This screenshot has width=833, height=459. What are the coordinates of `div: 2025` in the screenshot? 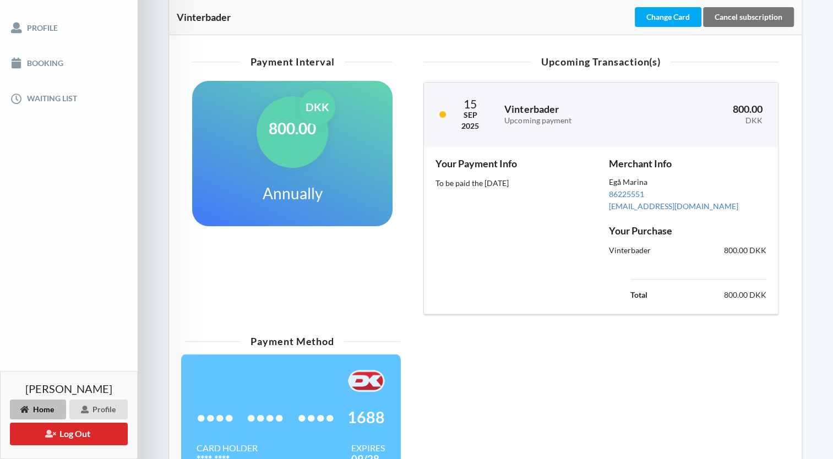 It's located at (470, 126).